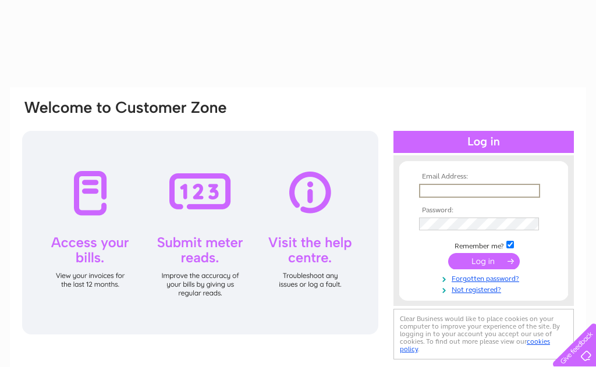 This screenshot has width=596, height=367. Describe the element at coordinates (484, 334) in the screenshot. I see `div: Clear Business would like to place cookies on your computer to improve your experience of the sit...` at that location.